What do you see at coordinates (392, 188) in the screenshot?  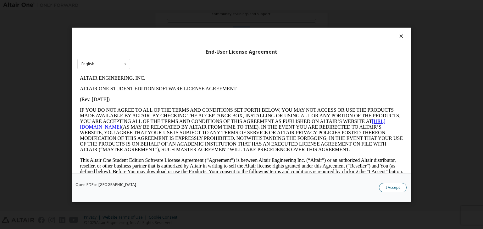 I see `button: I Accept` at bounding box center [392, 188].